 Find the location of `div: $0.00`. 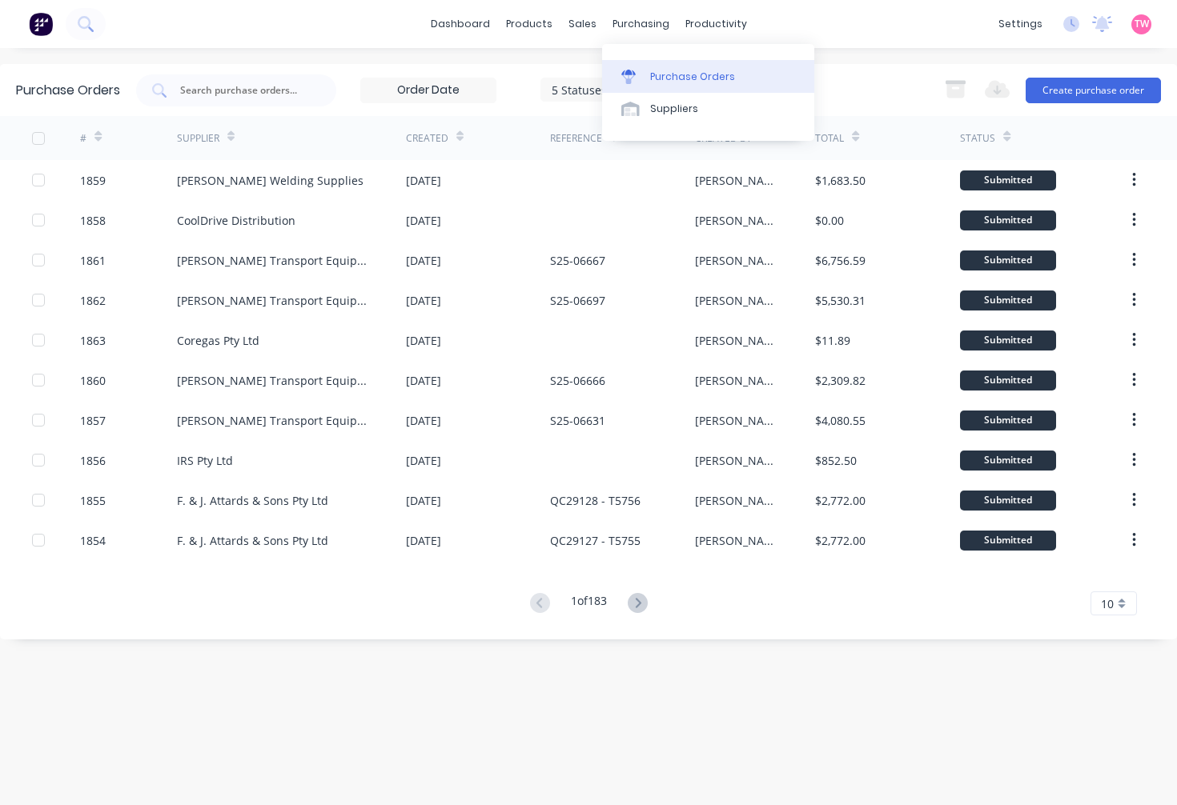

div: $0.00 is located at coordinates (829, 220).